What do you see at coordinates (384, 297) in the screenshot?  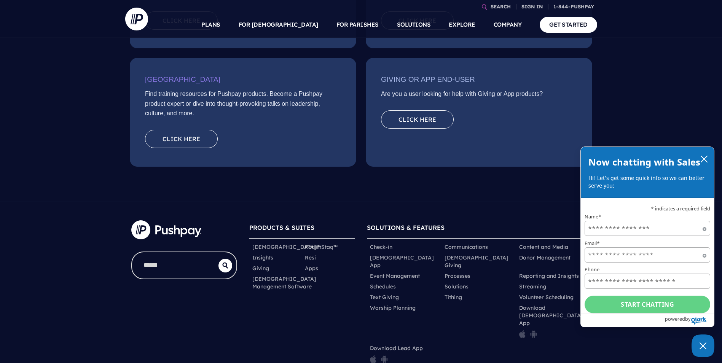 I see `a: Text Giving` at bounding box center [384, 297].